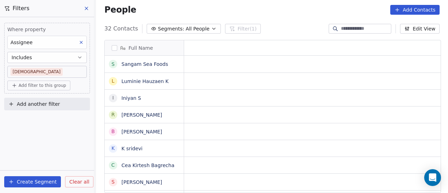 This screenshot has width=448, height=193. What do you see at coordinates (144, 48) in the screenshot?
I see `div: Full Name` at bounding box center [144, 48].